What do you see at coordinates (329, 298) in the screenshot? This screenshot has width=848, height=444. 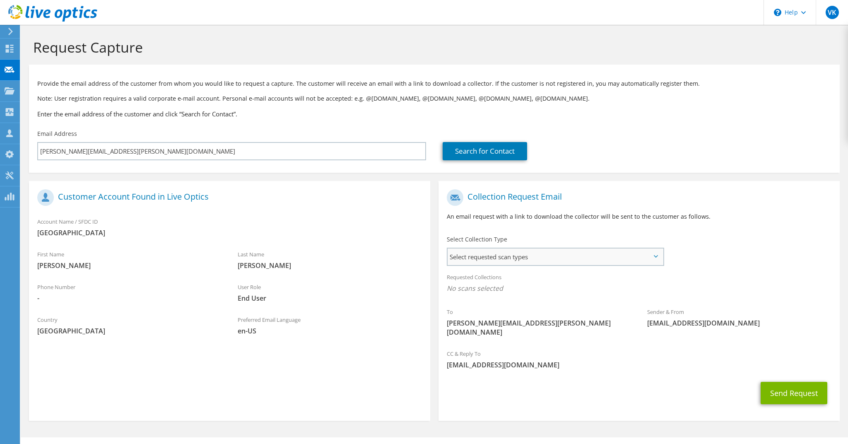 I see `span: End User` at bounding box center [329, 298].